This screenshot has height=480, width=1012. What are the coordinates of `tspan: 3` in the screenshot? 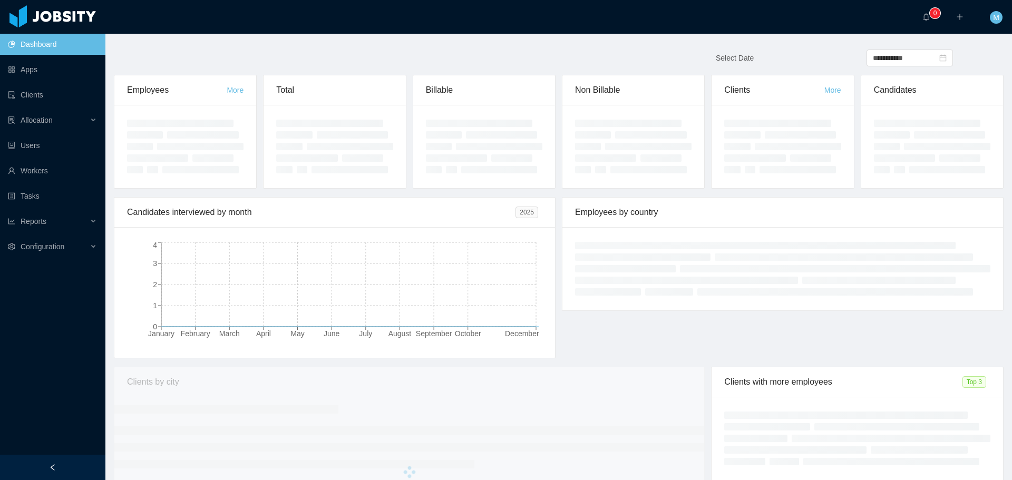 It's located at (155, 264).